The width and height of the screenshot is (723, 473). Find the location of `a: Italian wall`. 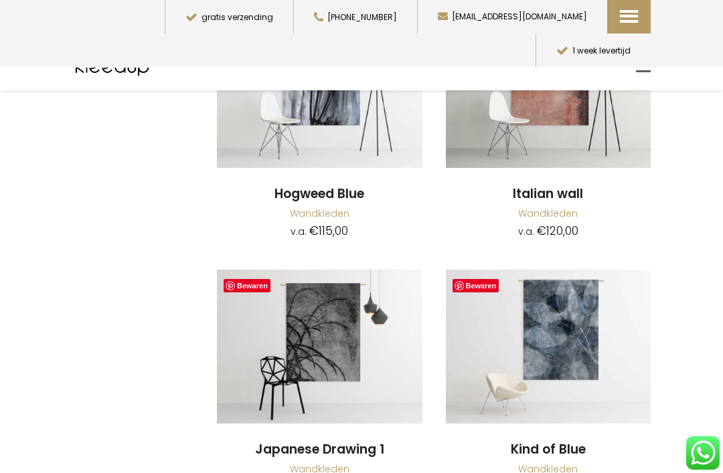

a: Italian wall is located at coordinates (548, 194).